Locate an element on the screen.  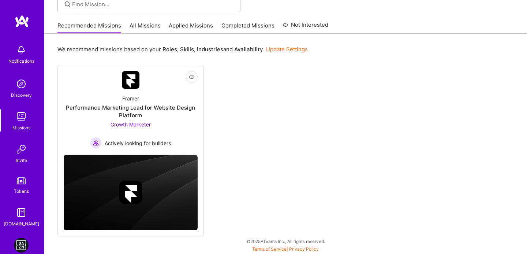
a: Company LogoFramerPerformance Marketing Lead for Website Design PlatformGrowth Marketer Actively ... is located at coordinates (131, 110).